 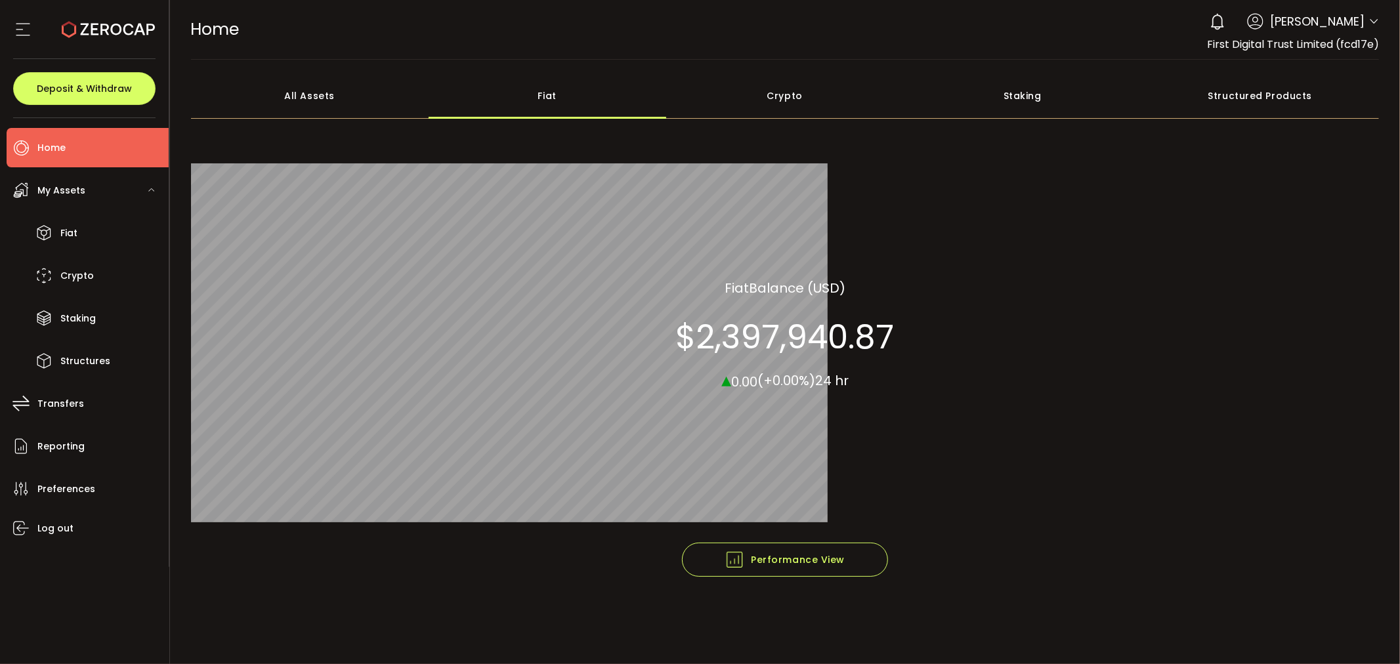 I want to click on span: Deposit & Withdraw, so click(x=84, y=89).